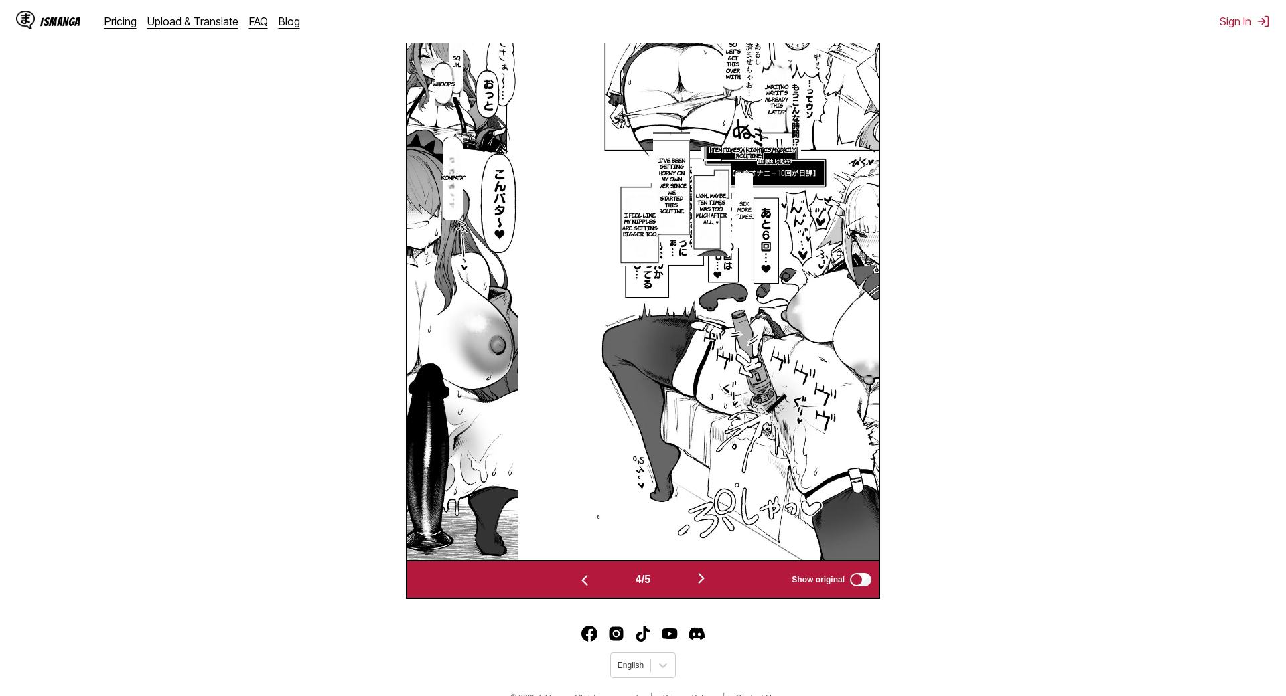  What do you see at coordinates (670, 634) in the screenshot?
I see `img: IsManga YouTube` at bounding box center [670, 634].